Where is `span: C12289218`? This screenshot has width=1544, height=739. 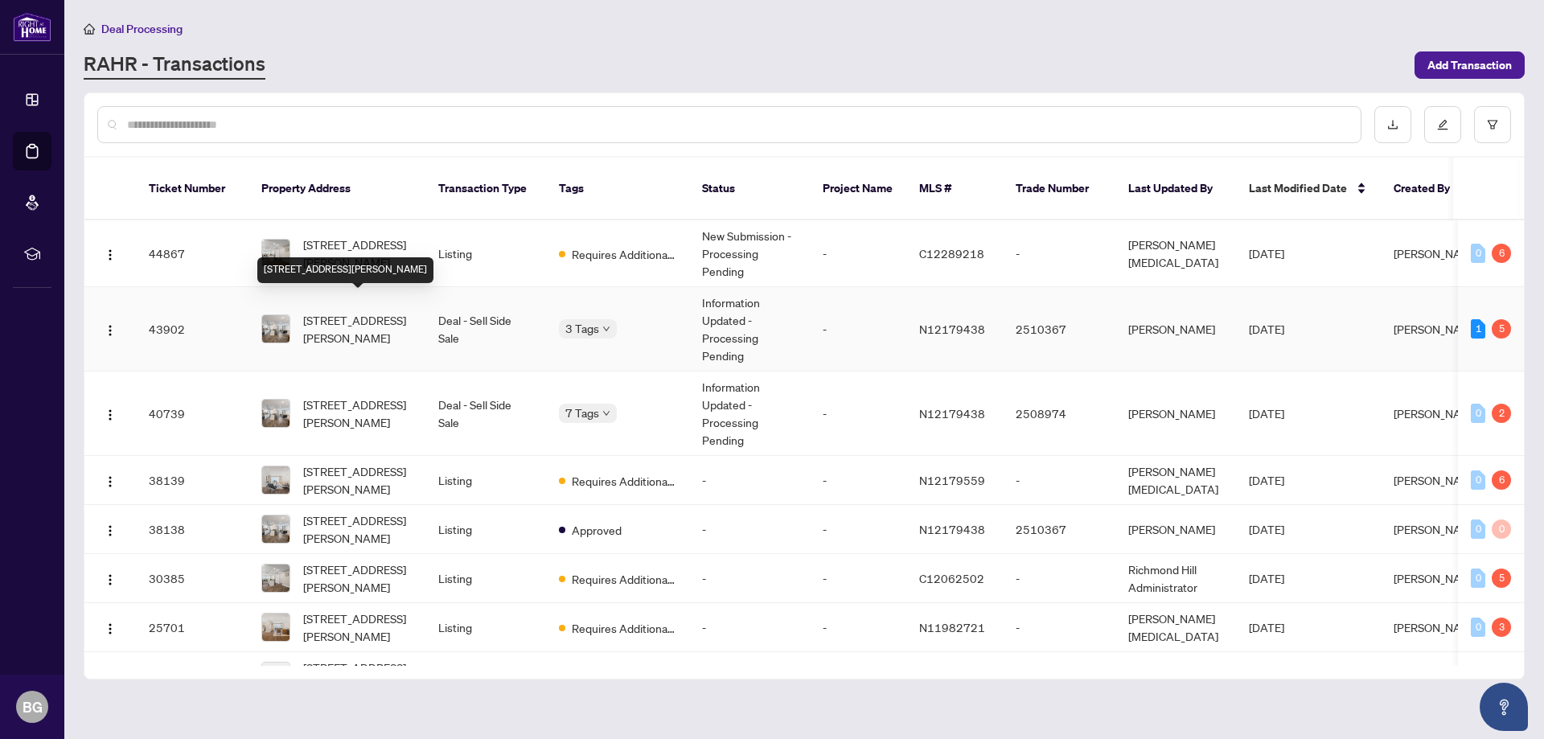 span: C12289218 is located at coordinates (951, 253).